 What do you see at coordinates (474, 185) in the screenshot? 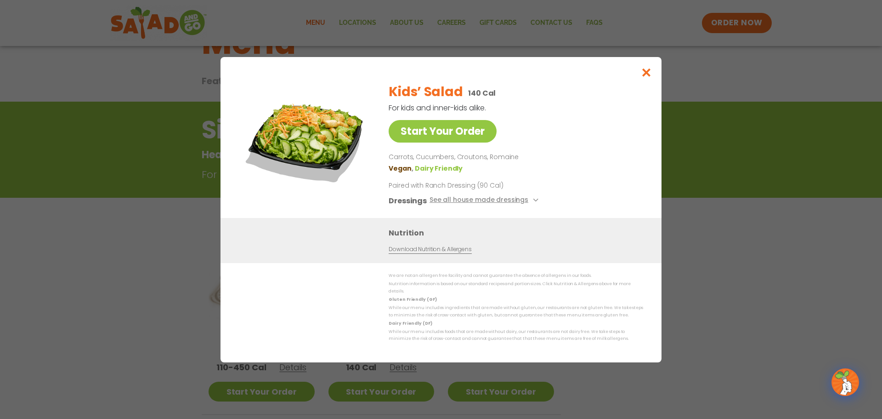
I see `p: Paired with Ranch Dressing (90 Cal)` at bounding box center [474, 185].